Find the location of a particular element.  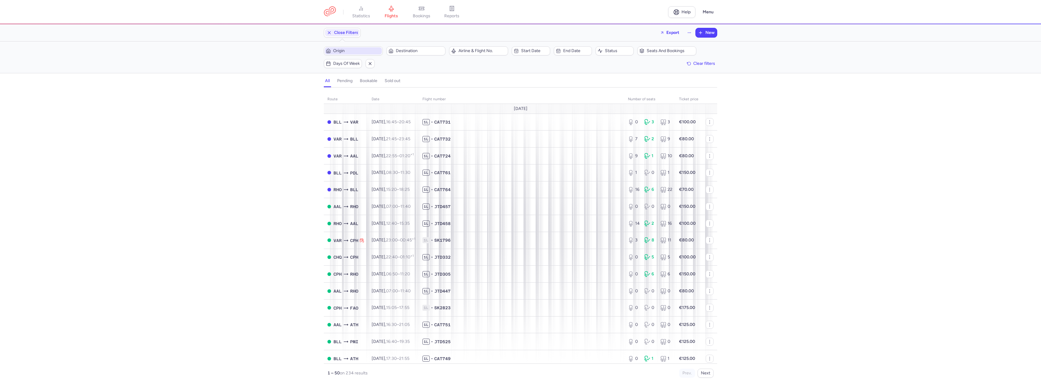

span: Start date is located at coordinates (534, 51).